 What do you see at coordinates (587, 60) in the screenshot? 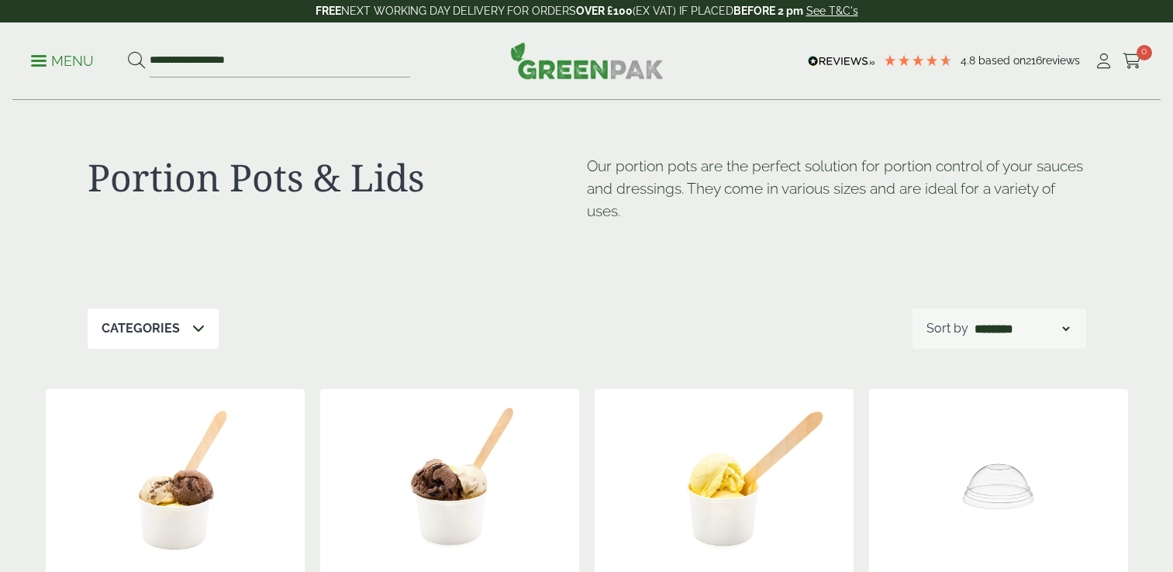
I see `img: GreenPak Supplies` at bounding box center [587, 60].